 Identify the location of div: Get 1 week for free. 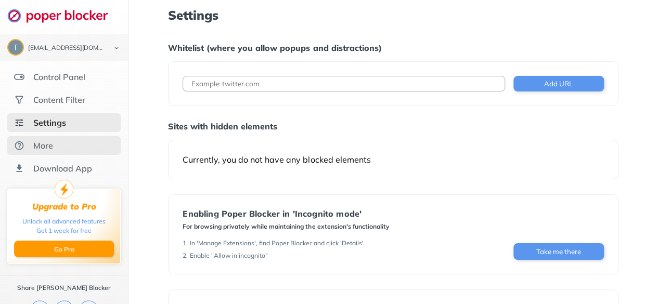
(64, 231).